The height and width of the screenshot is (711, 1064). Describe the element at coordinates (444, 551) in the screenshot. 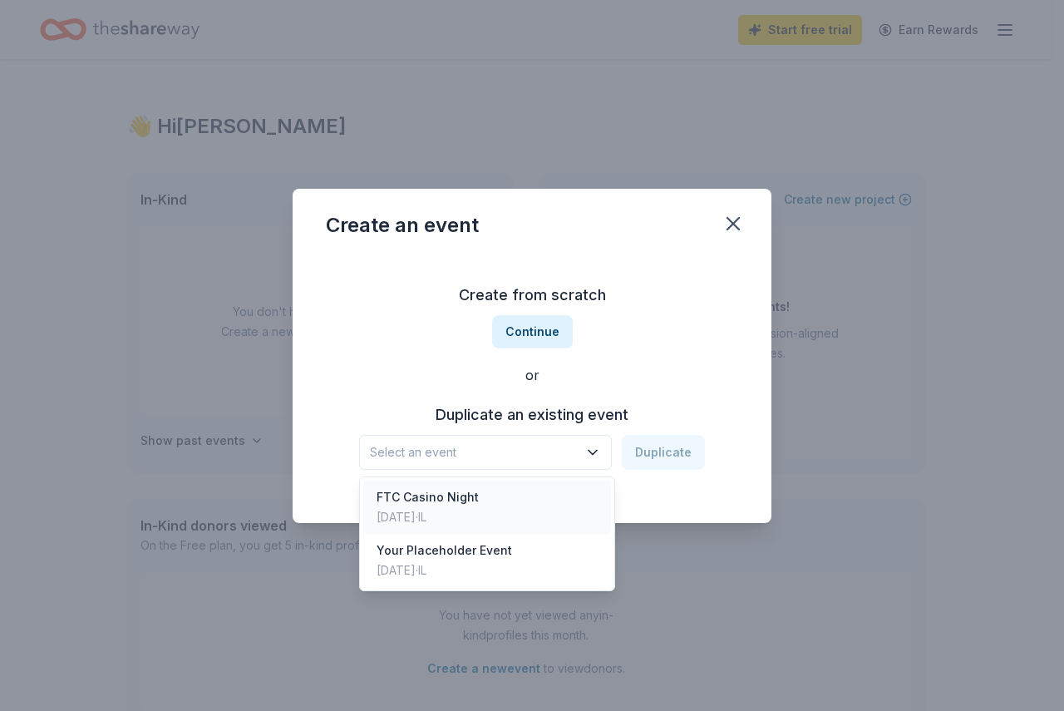

I see `div: Your Placeholder Event` at that location.